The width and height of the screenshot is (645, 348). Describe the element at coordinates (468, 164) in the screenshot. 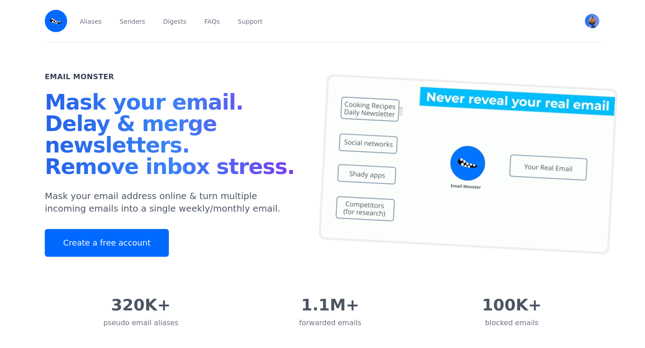

I see `img: temp mail, free temporary mail, Temporary Email` at that location.